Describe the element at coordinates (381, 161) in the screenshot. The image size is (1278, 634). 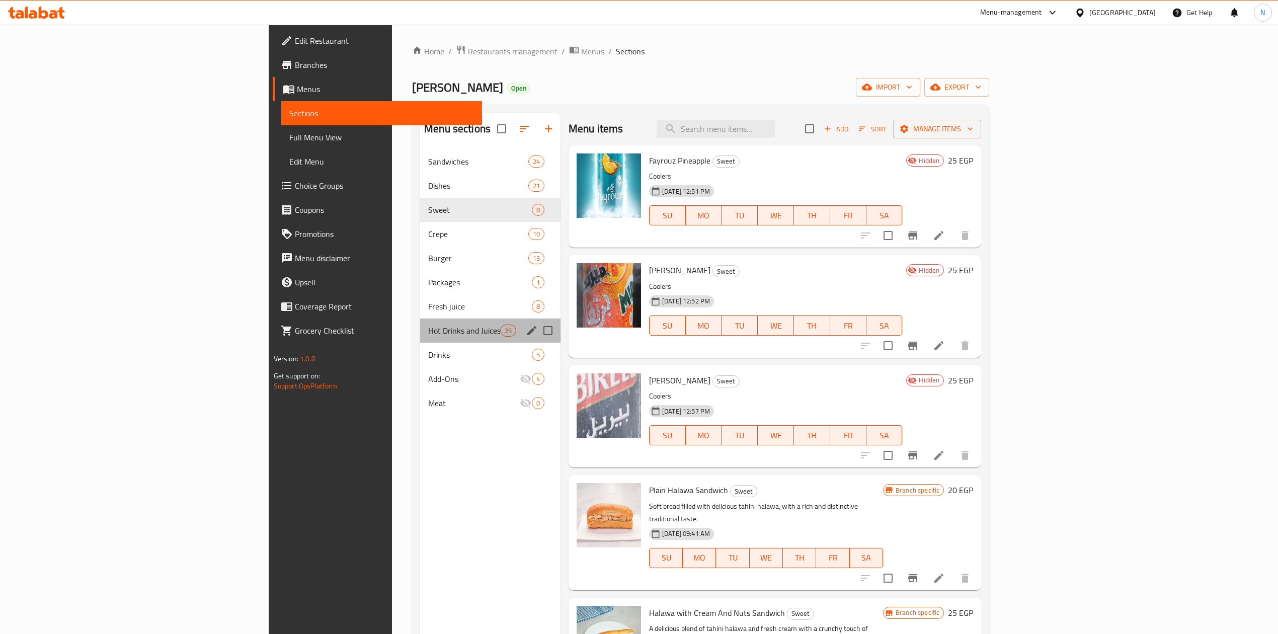
I see `a: Edit Menu` at that location.